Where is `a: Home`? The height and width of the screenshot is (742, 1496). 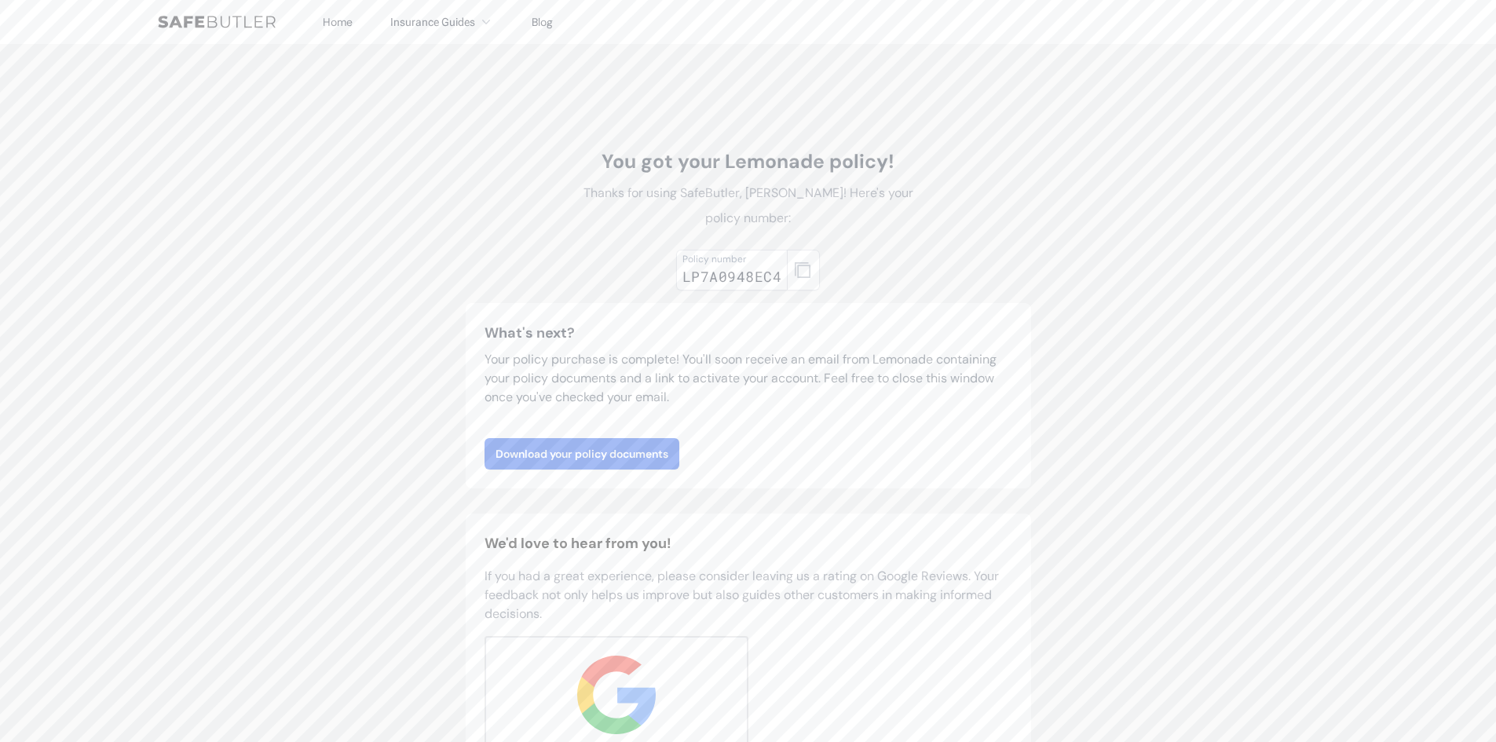
a: Home is located at coordinates (338, 22).